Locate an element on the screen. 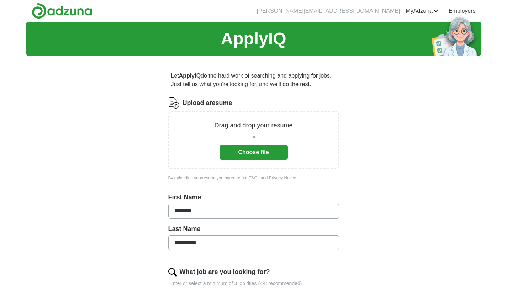 The image size is (507, 289). p: Let do the hard work of searching and applying for jobs. Just tell us what you're looking for, an... is located at coordinates (254, 80).